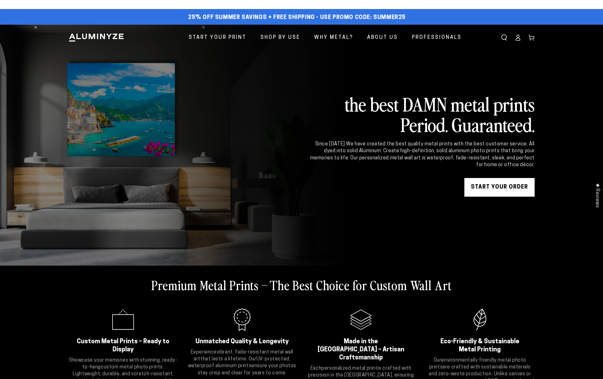 This screenshot has height=379, width=603. I want to click on h2: Eco-Friendly & Sustainable Metal Printing, so click(480, 346).